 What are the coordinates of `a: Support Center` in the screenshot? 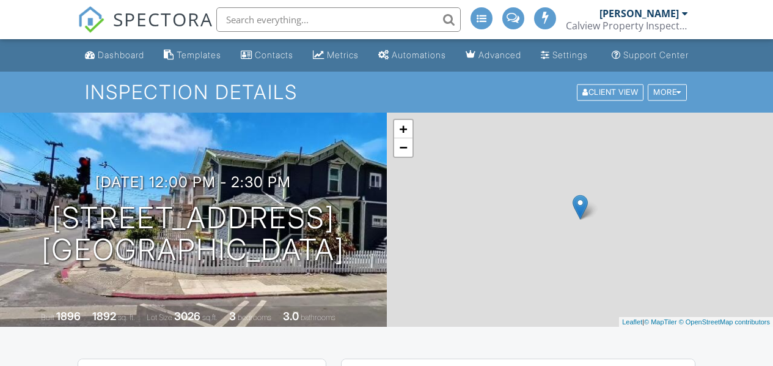 It's located at (650, 55).